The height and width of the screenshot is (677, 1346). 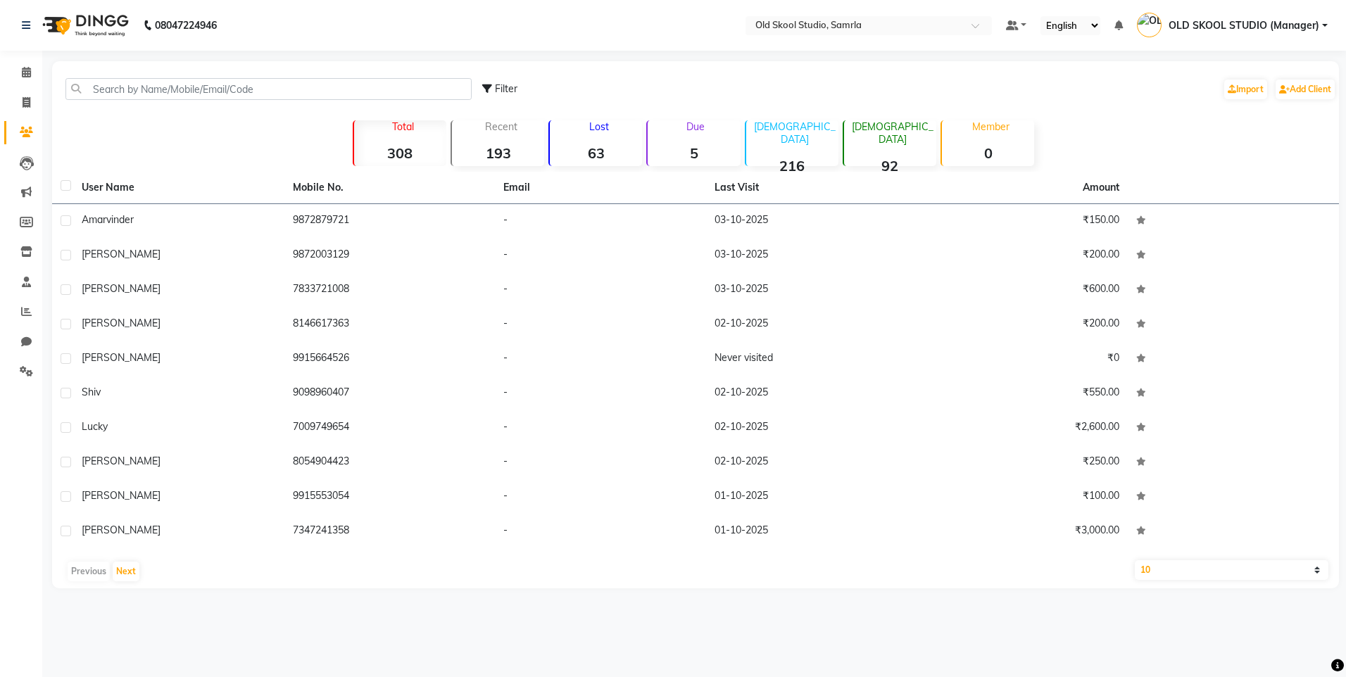 What do you see at coordinates (390, 463) in the screenshot?
I see `td: 8054904423` at bounding box center [390, 463].